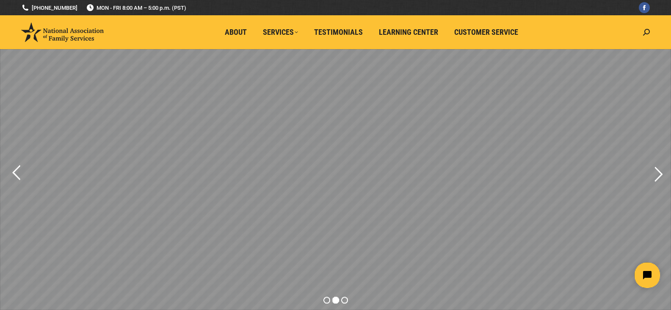 The height and width of the screenshot is (310, 671). I want to click on a: Facebook page opens in new window, so click(645, 8).